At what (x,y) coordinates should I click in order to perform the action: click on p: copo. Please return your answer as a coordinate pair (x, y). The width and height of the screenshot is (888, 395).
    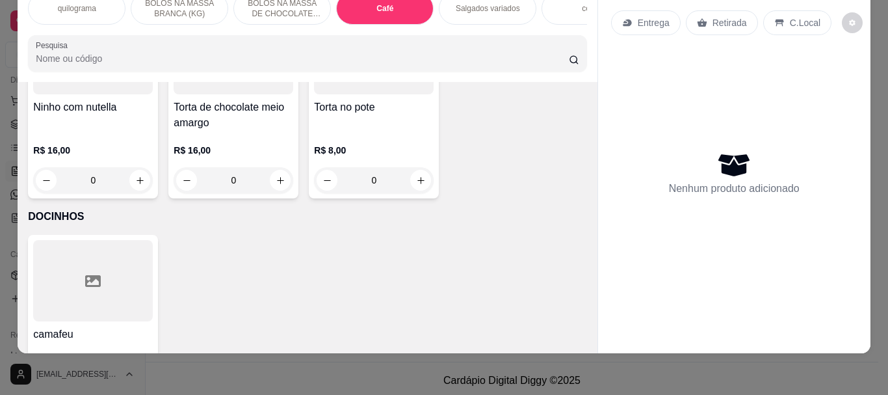
    Looking at the image, I should click on (590, 8).